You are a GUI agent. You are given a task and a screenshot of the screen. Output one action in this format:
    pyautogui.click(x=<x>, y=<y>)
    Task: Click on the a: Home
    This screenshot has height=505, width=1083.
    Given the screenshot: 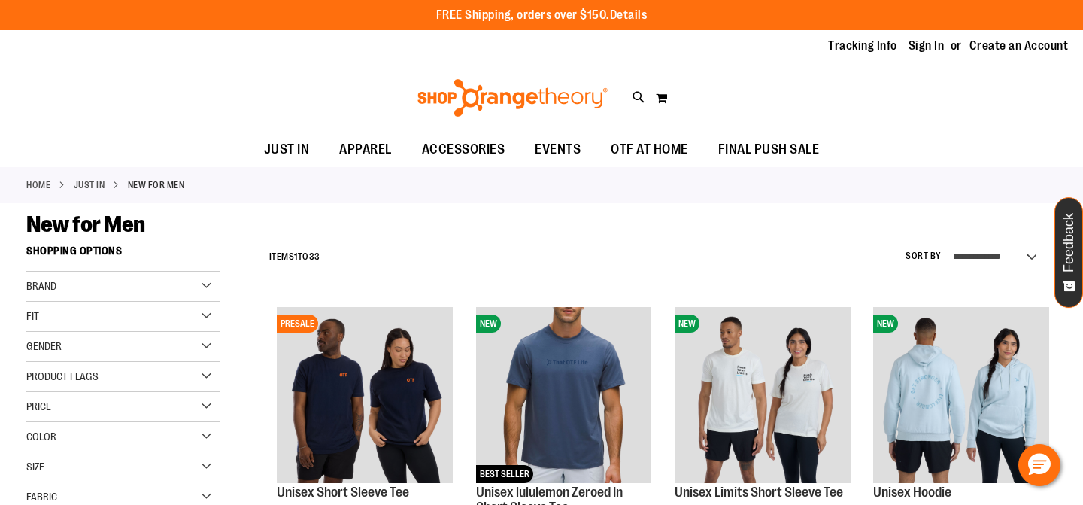 What is the action you would take?
    pyautogui.click(x=38, y=185)
    